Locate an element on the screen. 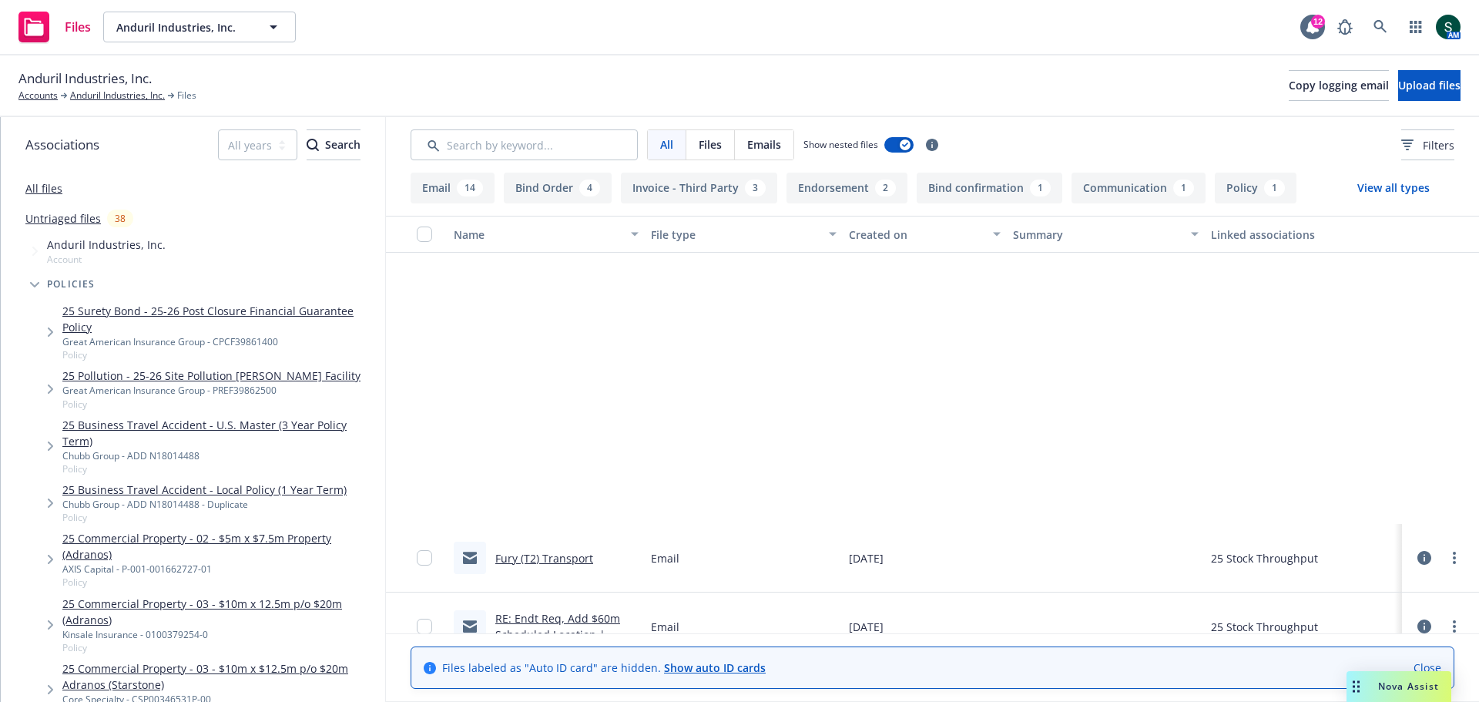 The image size is (1479, 702). a: Files is located at coordinates (55, 27).